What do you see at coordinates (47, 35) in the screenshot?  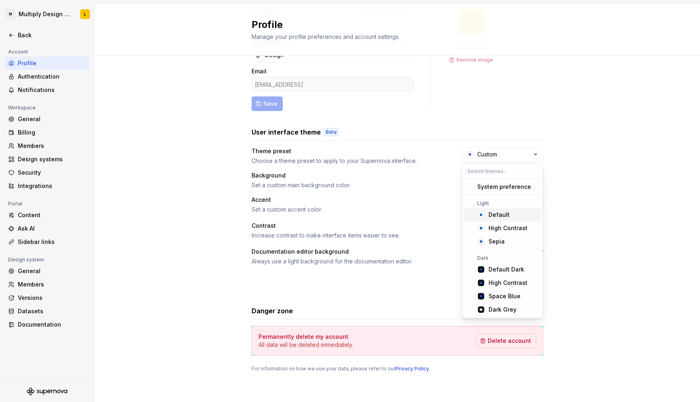 I see `a: Back` at bounding box center [47, 35].